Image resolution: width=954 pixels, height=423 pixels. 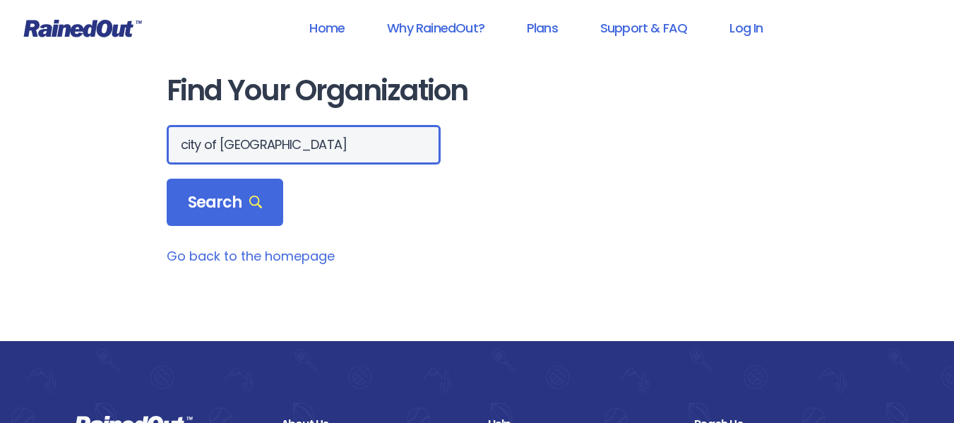 What do you see at coordinates (542, 28) in the screenshot?
I see `a: Plans` at bounding box center [542, 28].